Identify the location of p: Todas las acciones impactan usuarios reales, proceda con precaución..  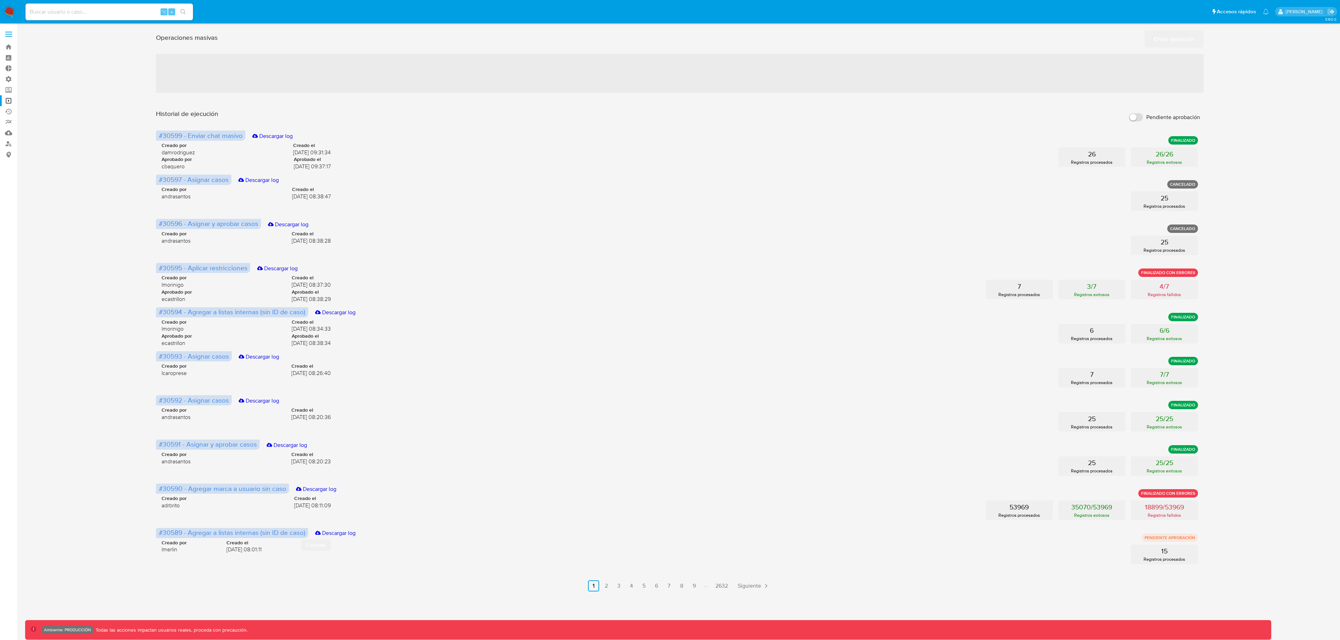
(171, 630).